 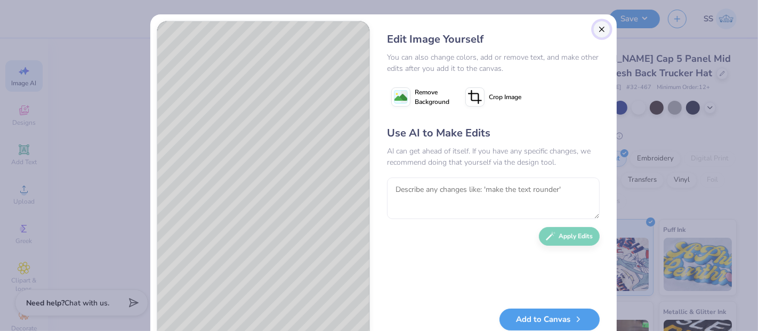 What do you see at coordinates (420, 97) in the screenshot?
I see `button: Remove Background` at bounding box center [420, 97].